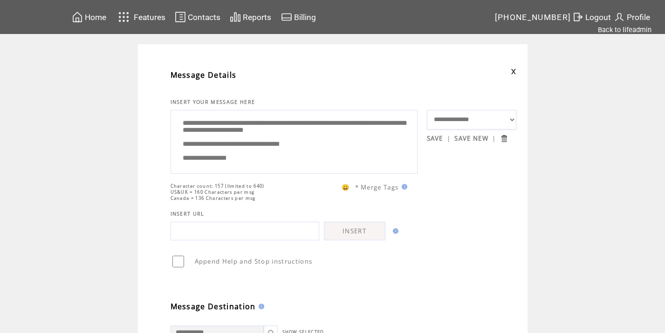  Describe the element at coordinates (213, 307) in the screenshot. I see `span: Message Destination` at that location.